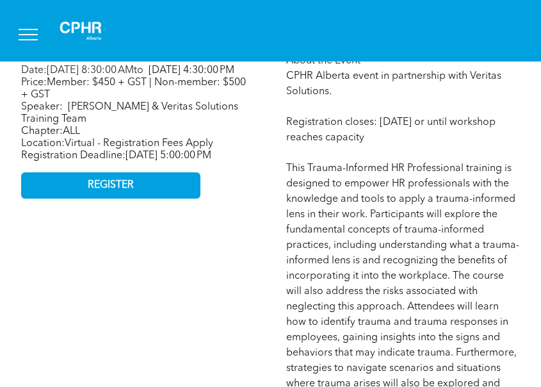 This screenshot has width=541, height=387. I want to click on button: menu, so click(28, 35).